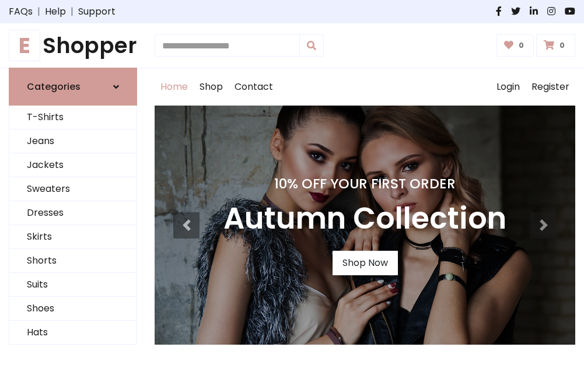  What do you see at coordinates (73, 285) in the screenshot?
I see `a: Suits` at bounding box center [73, 285].